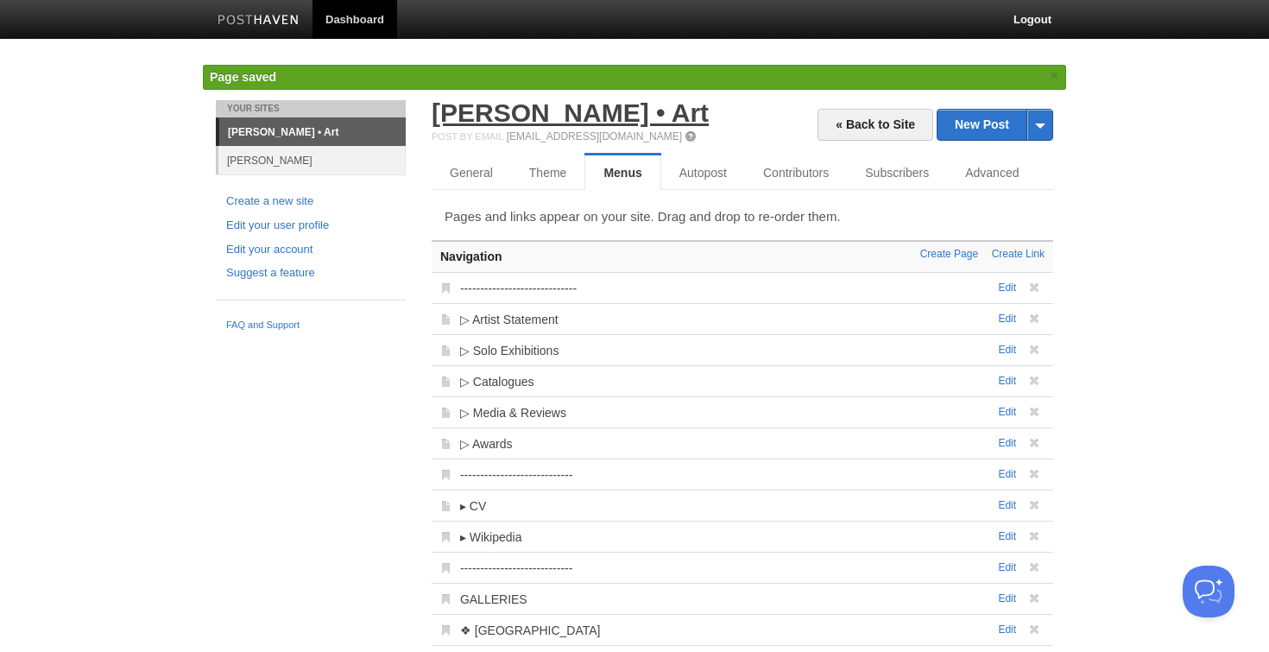 Image resolution: width=1269 pixels, height=652 pixels. Describe the element at coordinates (491, 537) in the screenshot. I see `a: ▸ Wikipedia` at that location.